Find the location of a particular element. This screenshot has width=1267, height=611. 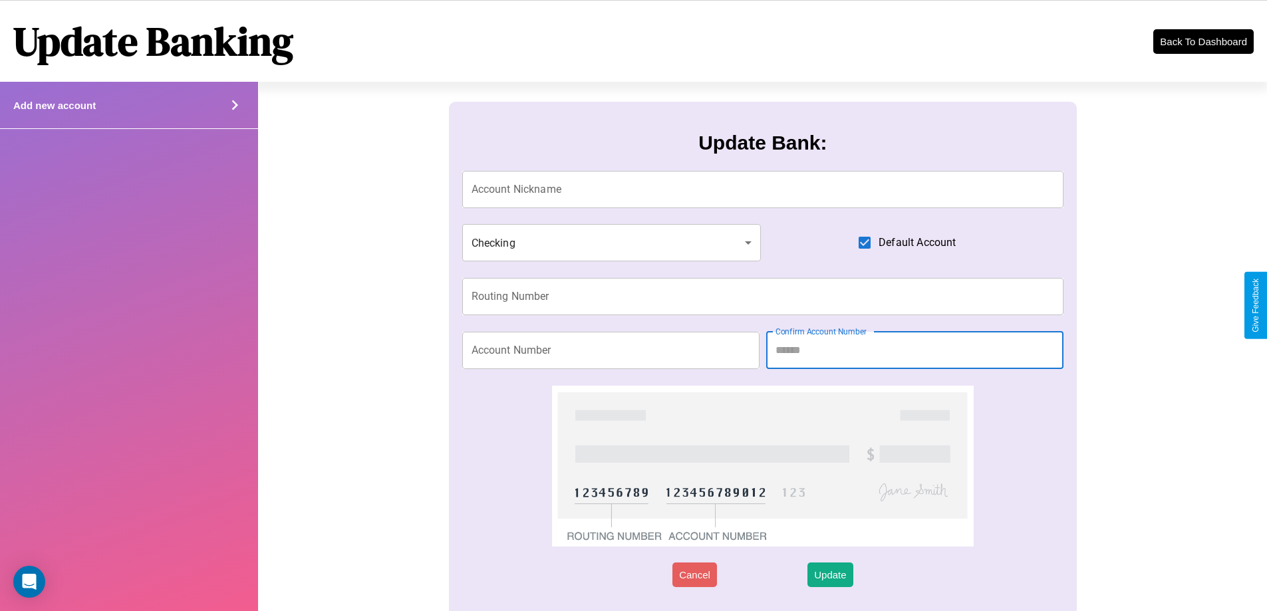

div: Checking is located at coordinates (612, 243).